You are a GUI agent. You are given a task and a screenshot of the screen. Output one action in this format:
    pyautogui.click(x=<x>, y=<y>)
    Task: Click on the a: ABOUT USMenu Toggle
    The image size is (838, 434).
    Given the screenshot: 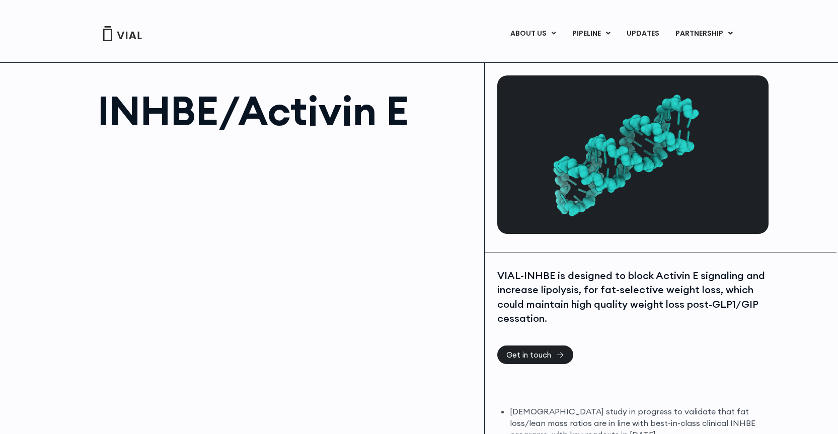 What is the action you would take?
    pyautogui.click(x=533, y=34)
    